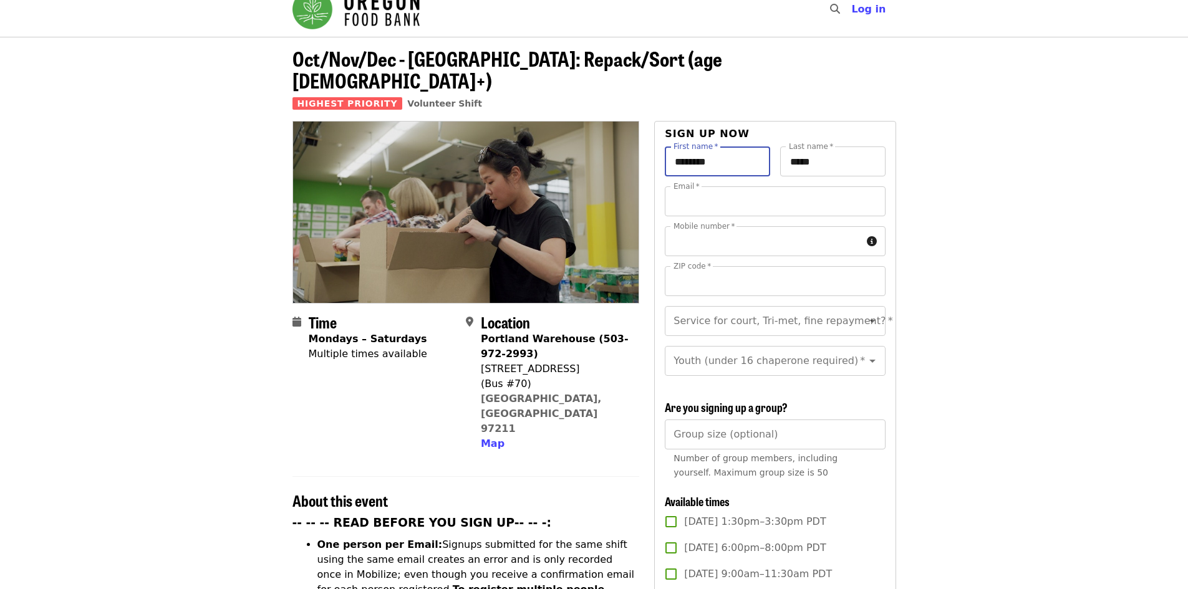 The height and width of the screenshot is (589, 1188). What do you see at coordinates (340, 500) in the screenshot?
I see `span: About this event` at bounding box center [340, 500].